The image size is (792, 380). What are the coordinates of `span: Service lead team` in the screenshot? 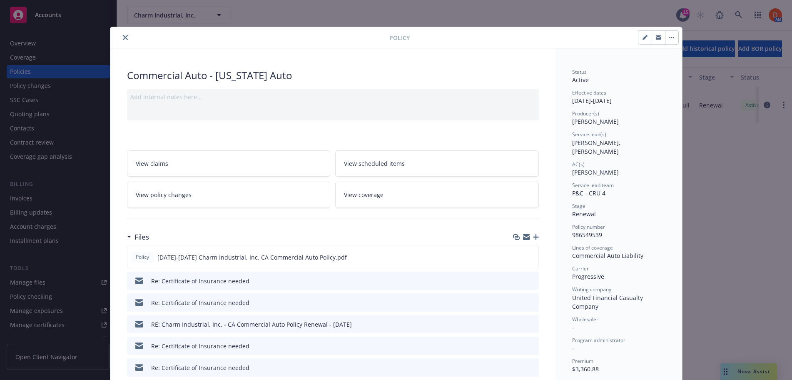 It's located at (593, 185).